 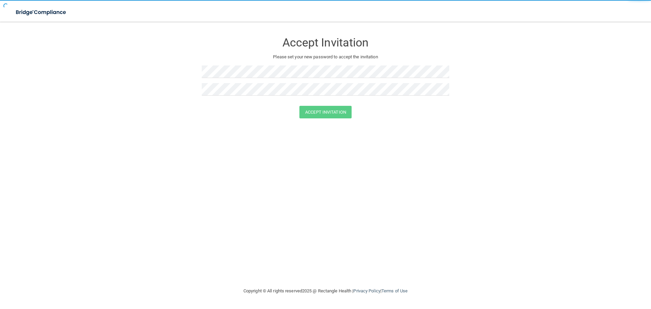 I want to click on img: bridge_compliance_login_screen.278c3ca4.svg, so click(x=41, y=12).